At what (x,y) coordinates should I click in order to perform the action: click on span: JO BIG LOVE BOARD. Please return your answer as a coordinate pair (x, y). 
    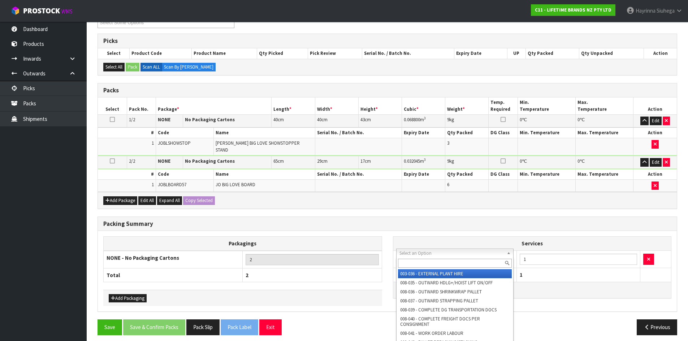
    Looking at the image, I should click on (235, 185).